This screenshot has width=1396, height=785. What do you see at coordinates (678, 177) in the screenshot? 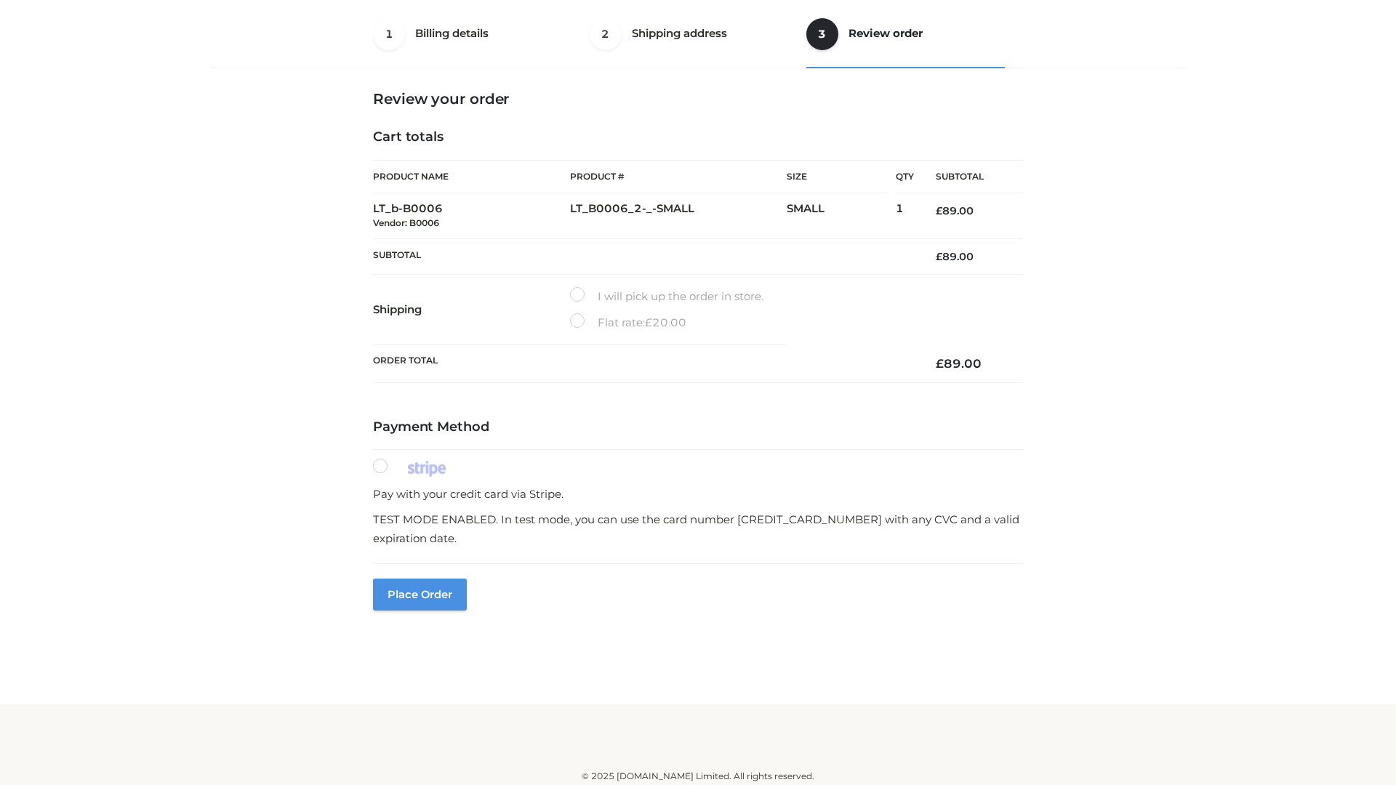
I see `th: Product #` at bounding box center [678, 177].